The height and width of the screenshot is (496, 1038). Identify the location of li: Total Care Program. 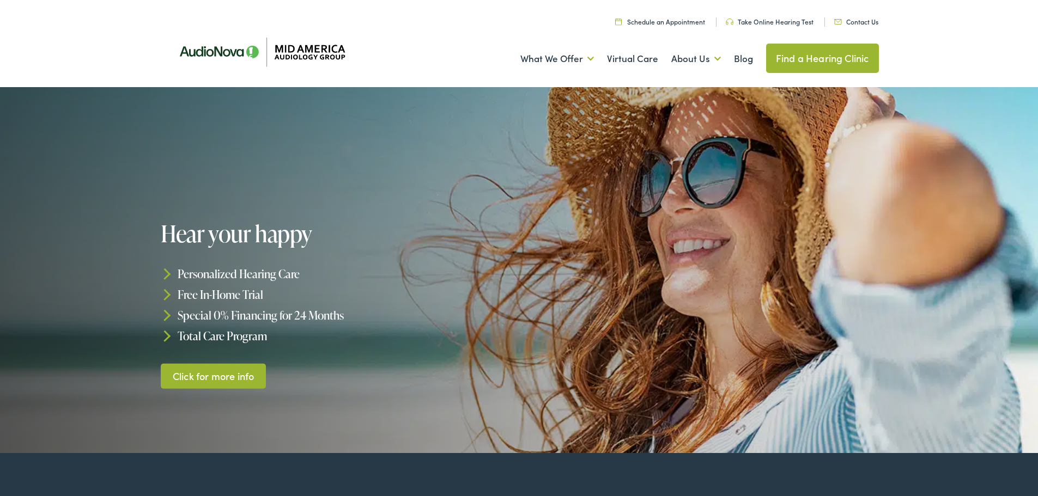
(342, 336).